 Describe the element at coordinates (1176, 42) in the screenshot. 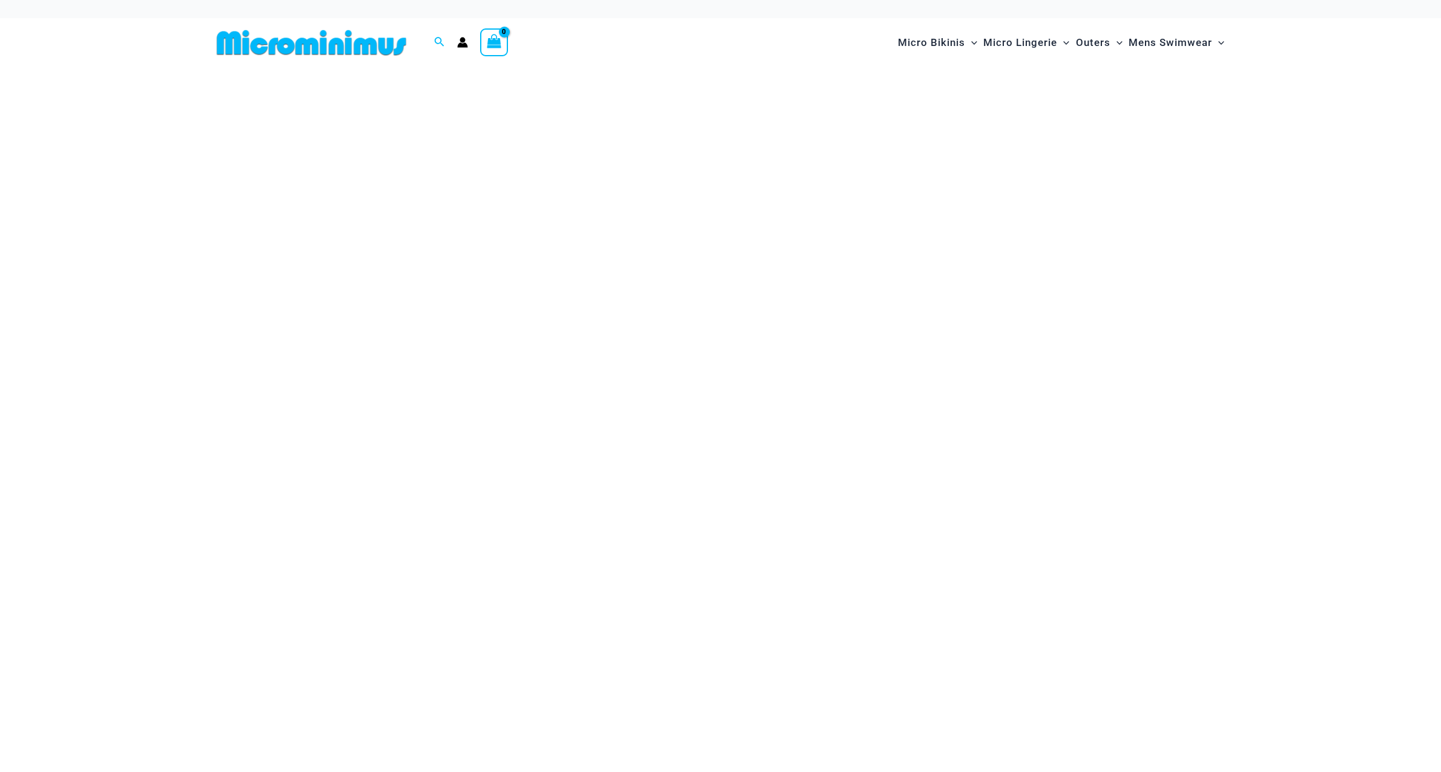

I see `a: Mens SwimwearMenu ToggleMenu Toggle` at that location.